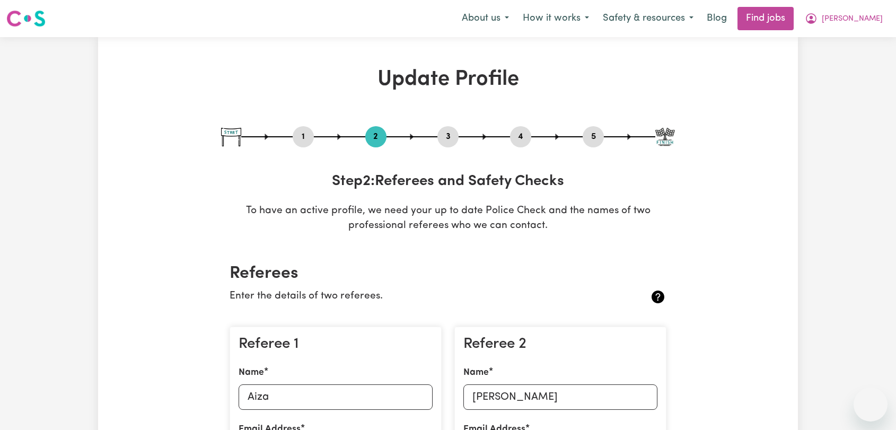  I want to click on a: Blog, so click(717, 19).